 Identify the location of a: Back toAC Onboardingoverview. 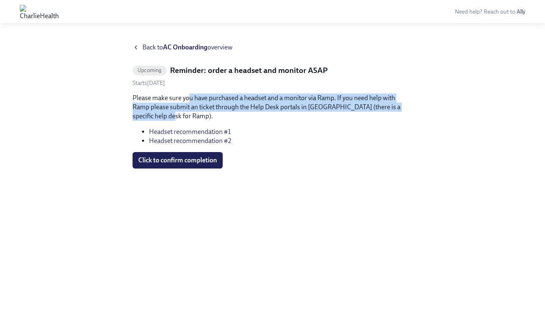
(272, 47).